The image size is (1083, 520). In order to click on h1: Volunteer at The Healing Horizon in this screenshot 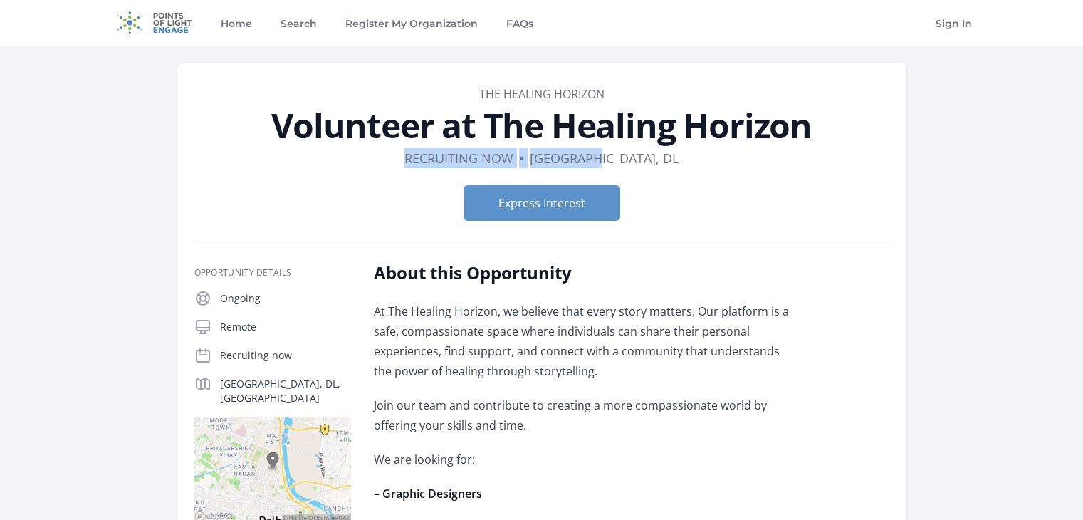, I will do `click(542, 125)`.